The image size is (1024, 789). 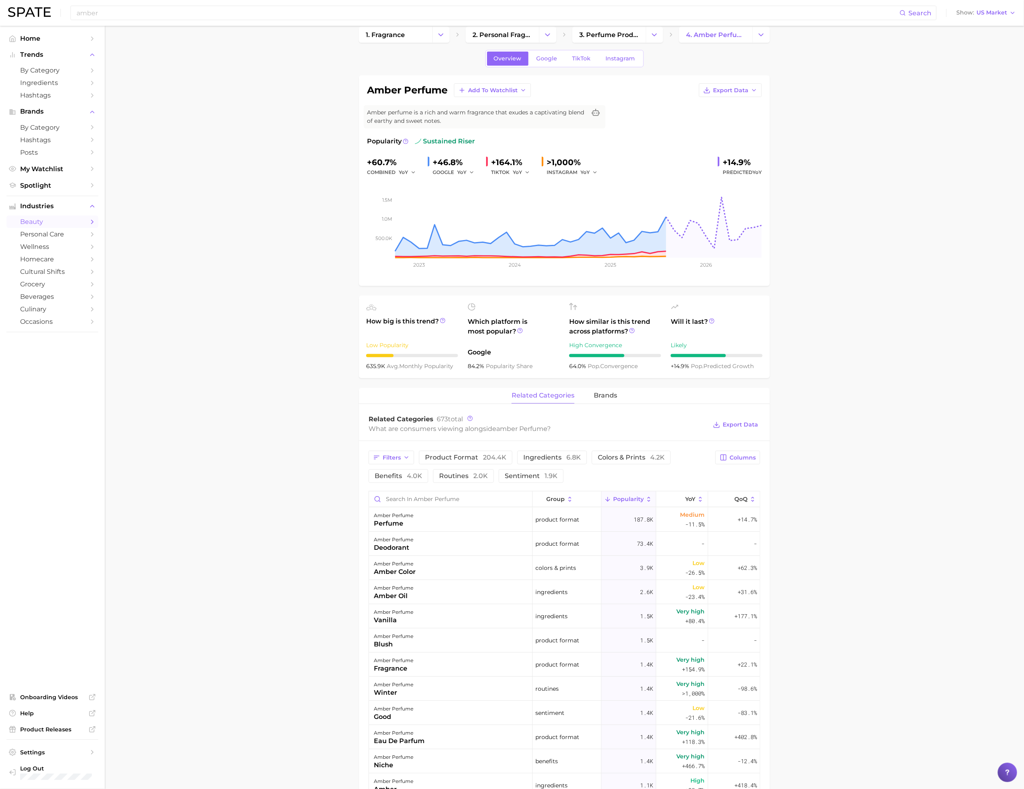 What do you see at coordinates (52, 697) in the screenshot?
I see `span: Onboarding Videos` at bounding box center [52, 697].